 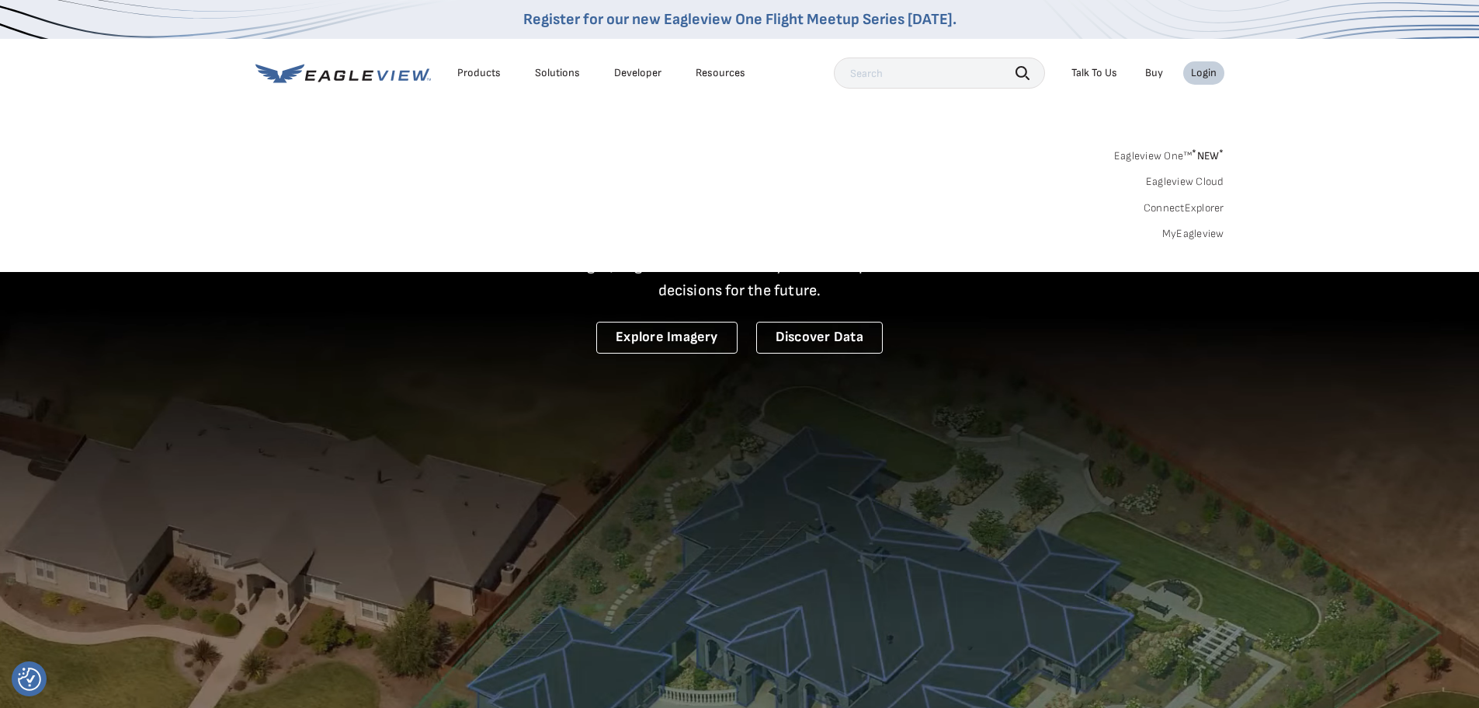 What do you see at coordinates (940, 73) in the screenshot?
I see `input: Search` at bounding box center [940, 73].